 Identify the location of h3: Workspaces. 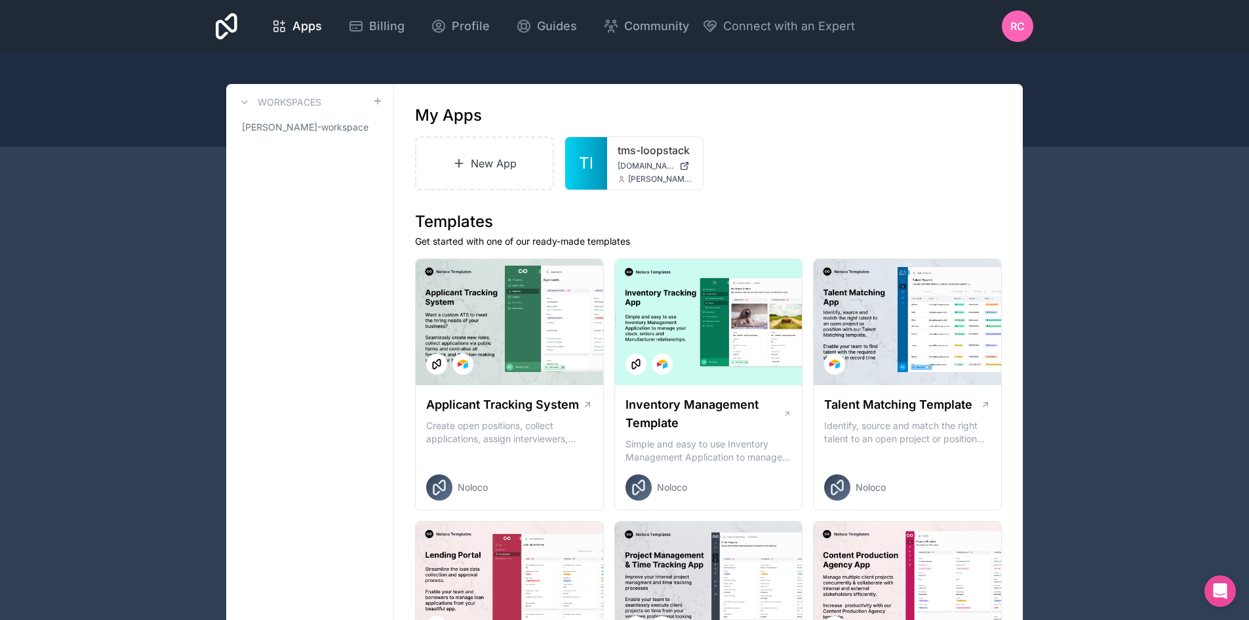
(289, 102).